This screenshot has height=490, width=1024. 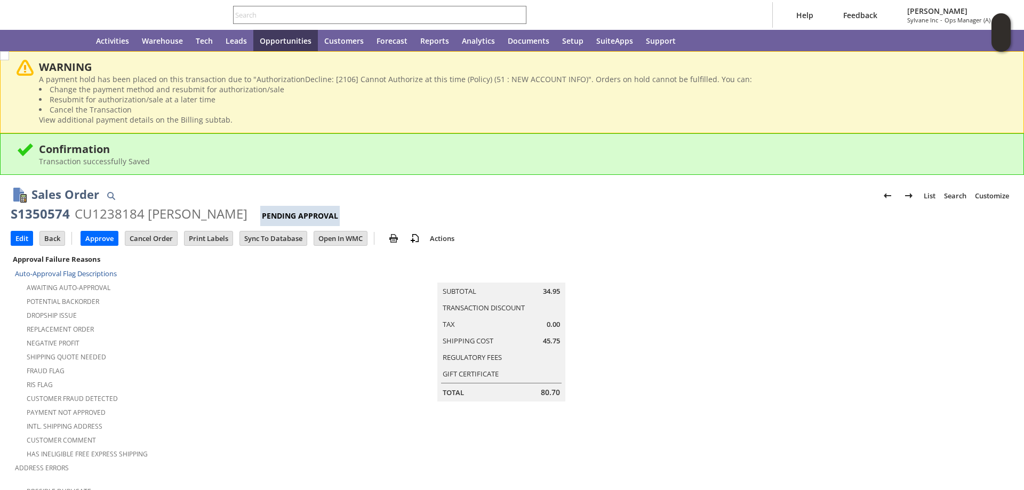 What do you see at coordinates (860, 15) in the screenshot?
I see `span: Feedback` at bounding box center [860, 15].